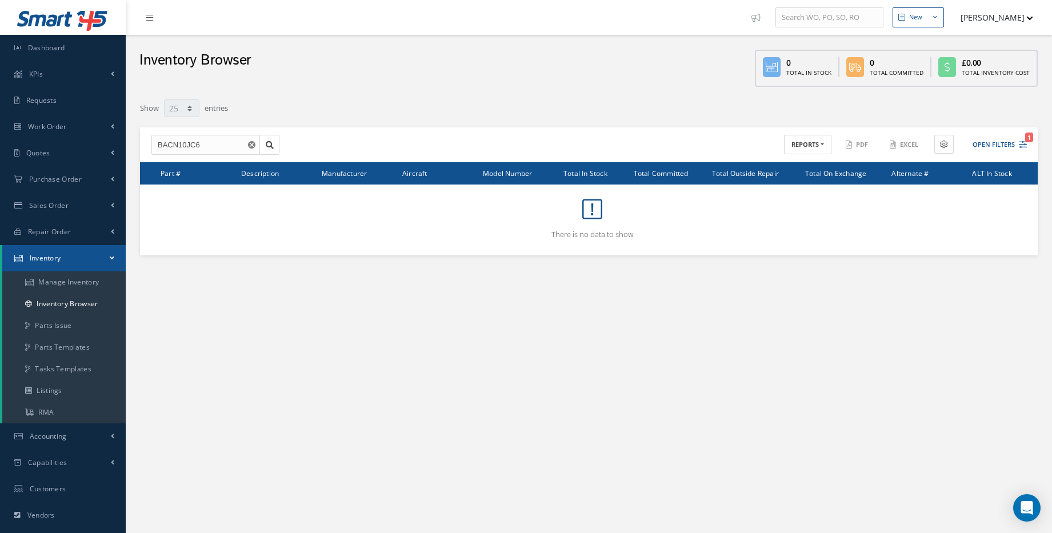  What do you see at coordinates (64, 258) in the screenshot?
I see `a: Inventory` at bounding box center [64, 258].